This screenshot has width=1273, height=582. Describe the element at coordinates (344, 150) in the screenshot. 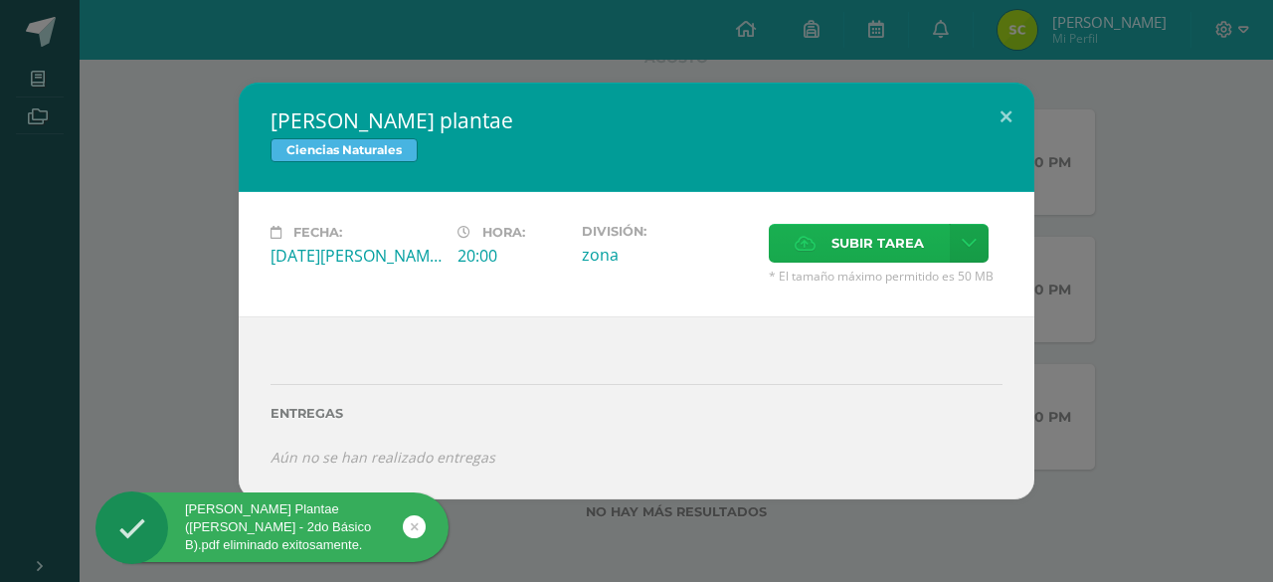

I see `span: Ciencias Naturales` at that location.